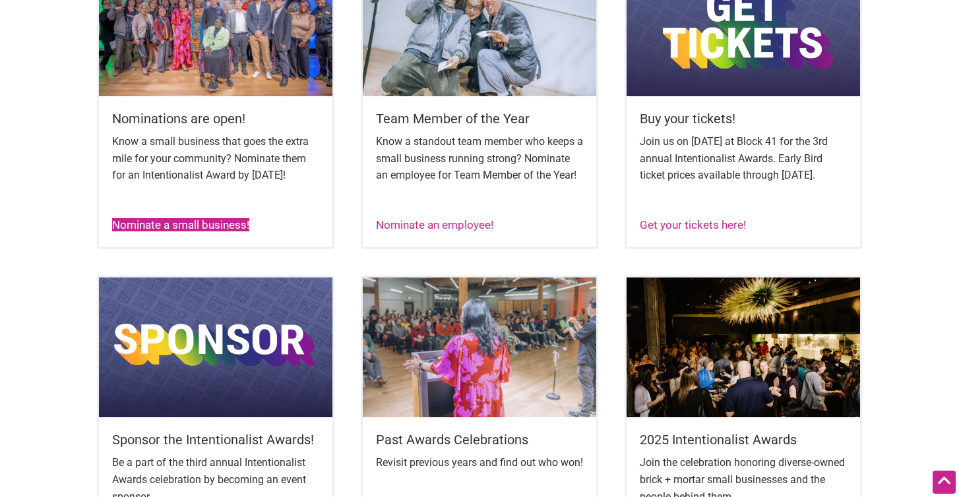  Describe the element at coordinates (216, 158) in the screenshot. I see `p: Know a small business that goes the extra mile for your community? Nominate them for an Intention...` at that location.